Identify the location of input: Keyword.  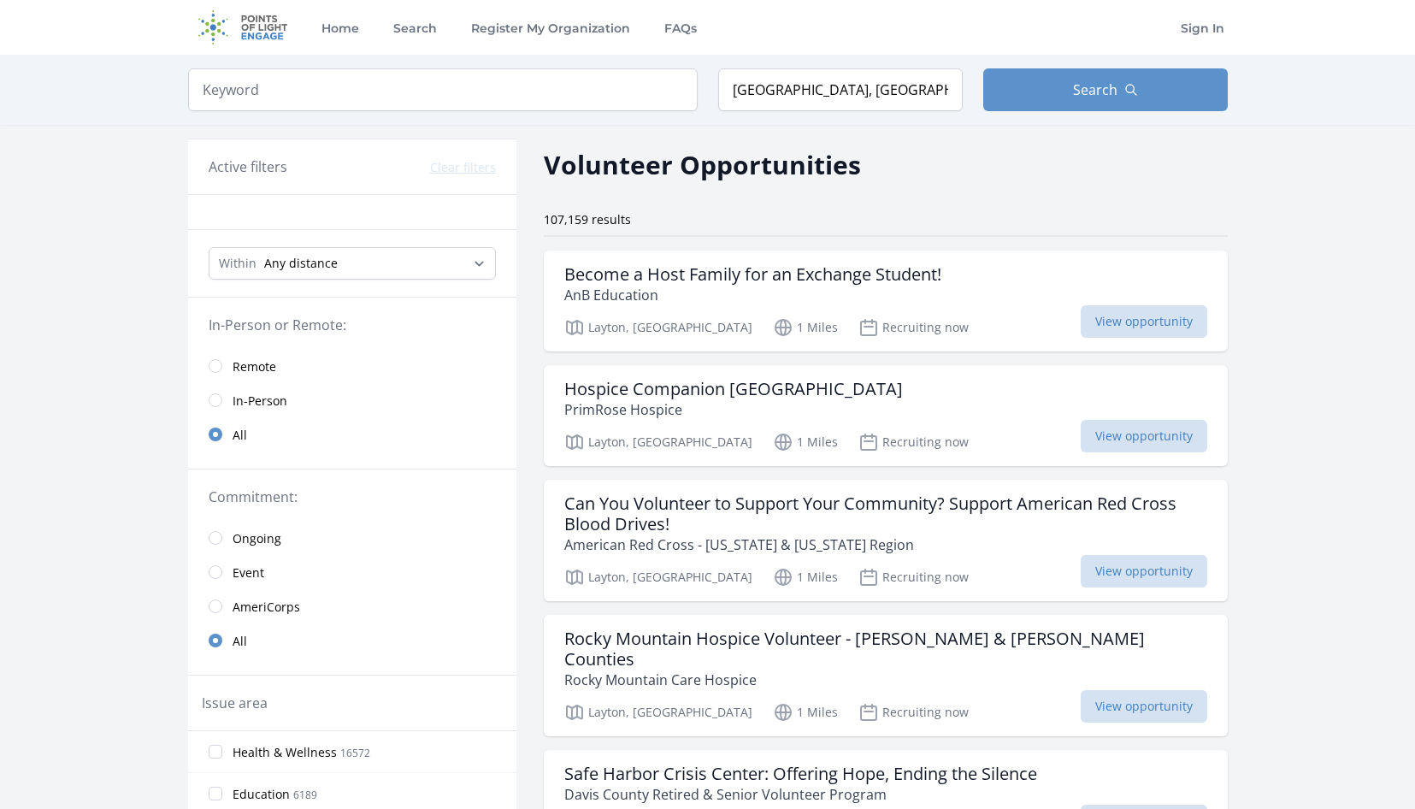
(443, 90).